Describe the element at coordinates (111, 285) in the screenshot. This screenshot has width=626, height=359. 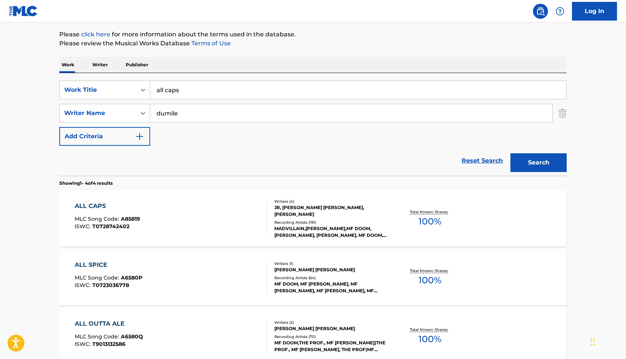
I see `span: T0723036778` at that location.